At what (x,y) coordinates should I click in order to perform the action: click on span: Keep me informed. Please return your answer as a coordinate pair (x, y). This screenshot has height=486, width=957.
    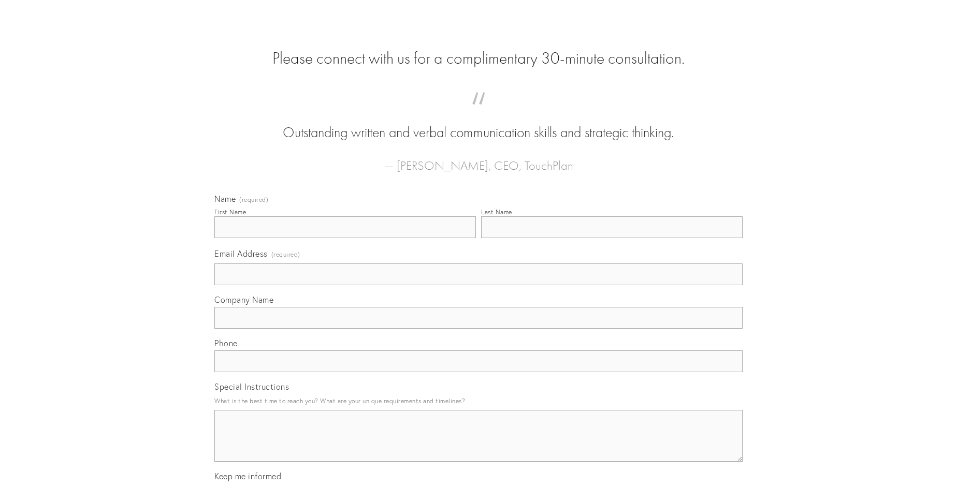
    Looking at the image, I should click on (248, 477).